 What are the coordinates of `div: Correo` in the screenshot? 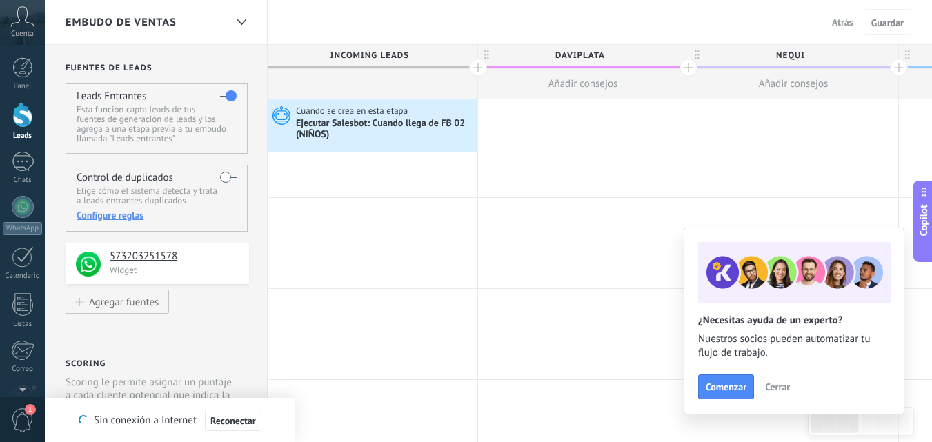 It's located at (23, 369).